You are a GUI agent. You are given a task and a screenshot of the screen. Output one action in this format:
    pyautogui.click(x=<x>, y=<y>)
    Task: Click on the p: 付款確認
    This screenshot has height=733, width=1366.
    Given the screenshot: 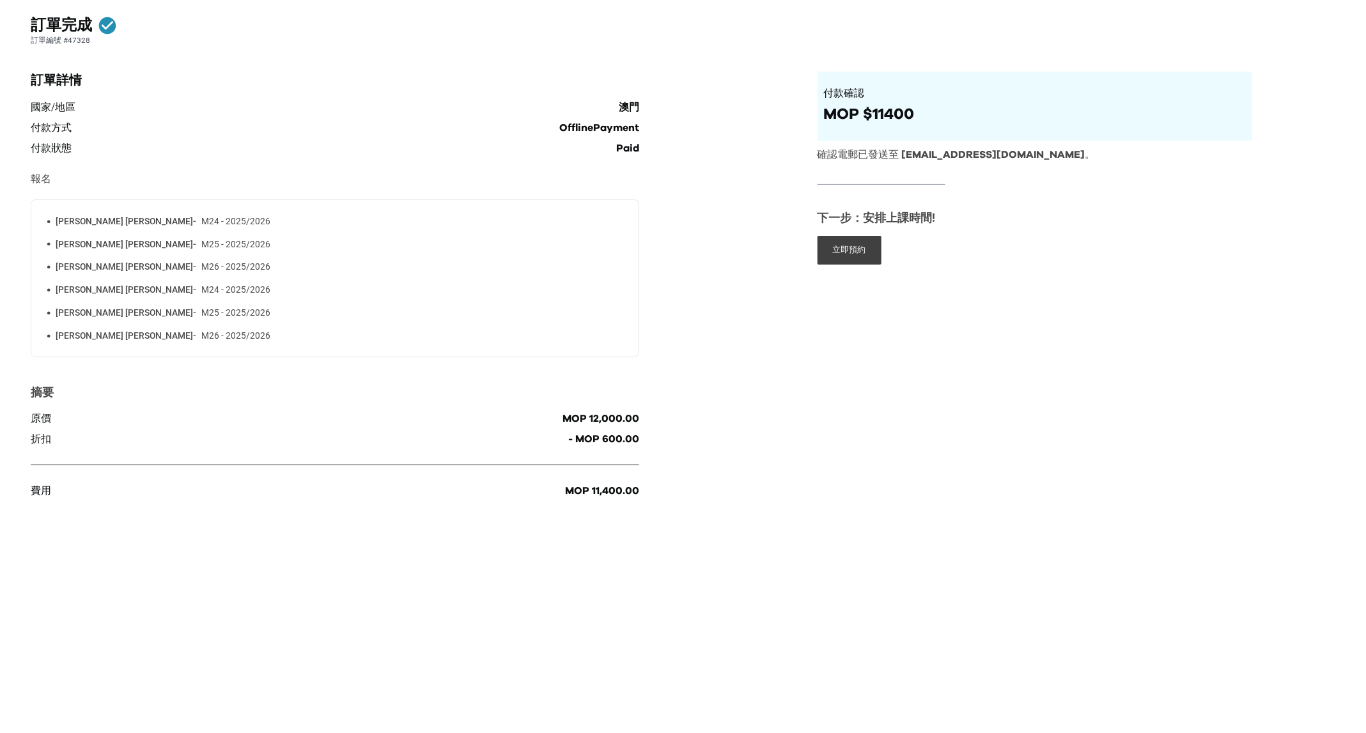 What is the action you would take?
    pyautogui.click(x=1035, y=93)
    